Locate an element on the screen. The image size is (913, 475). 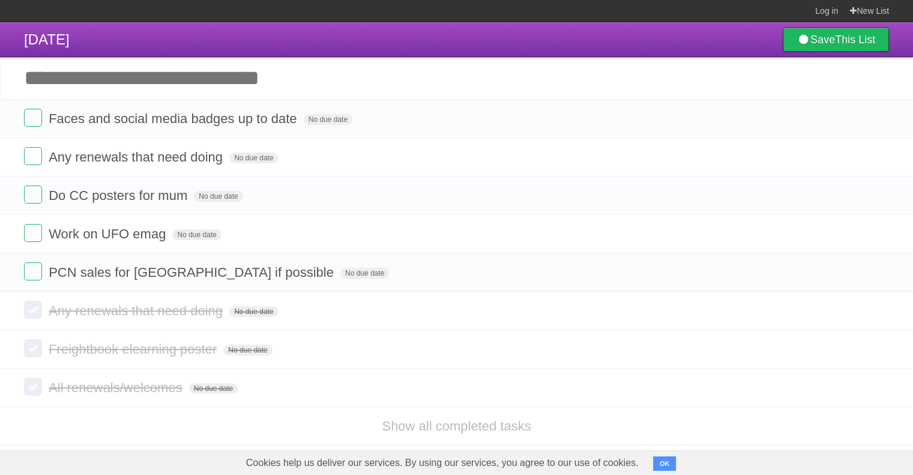
span: Faces and social media badges up to date is located at coordinates (174, 118).